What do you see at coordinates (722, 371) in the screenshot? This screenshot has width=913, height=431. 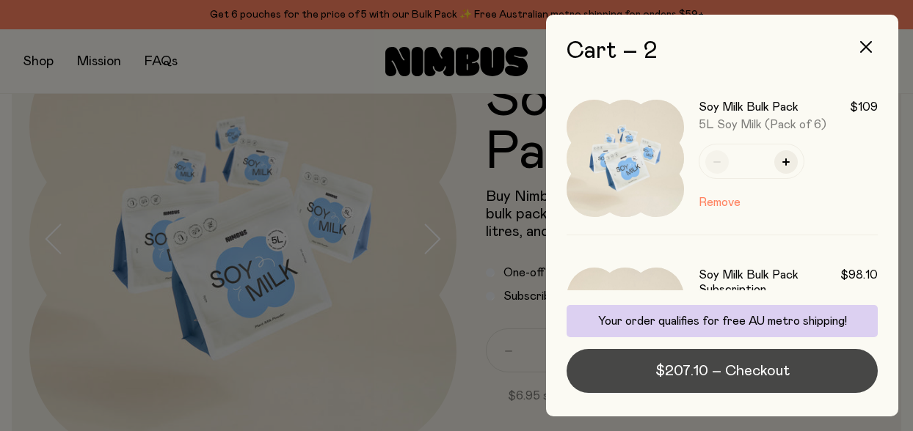 I see `button: $207.10 – Checkout` at bounding box center [722, 371].